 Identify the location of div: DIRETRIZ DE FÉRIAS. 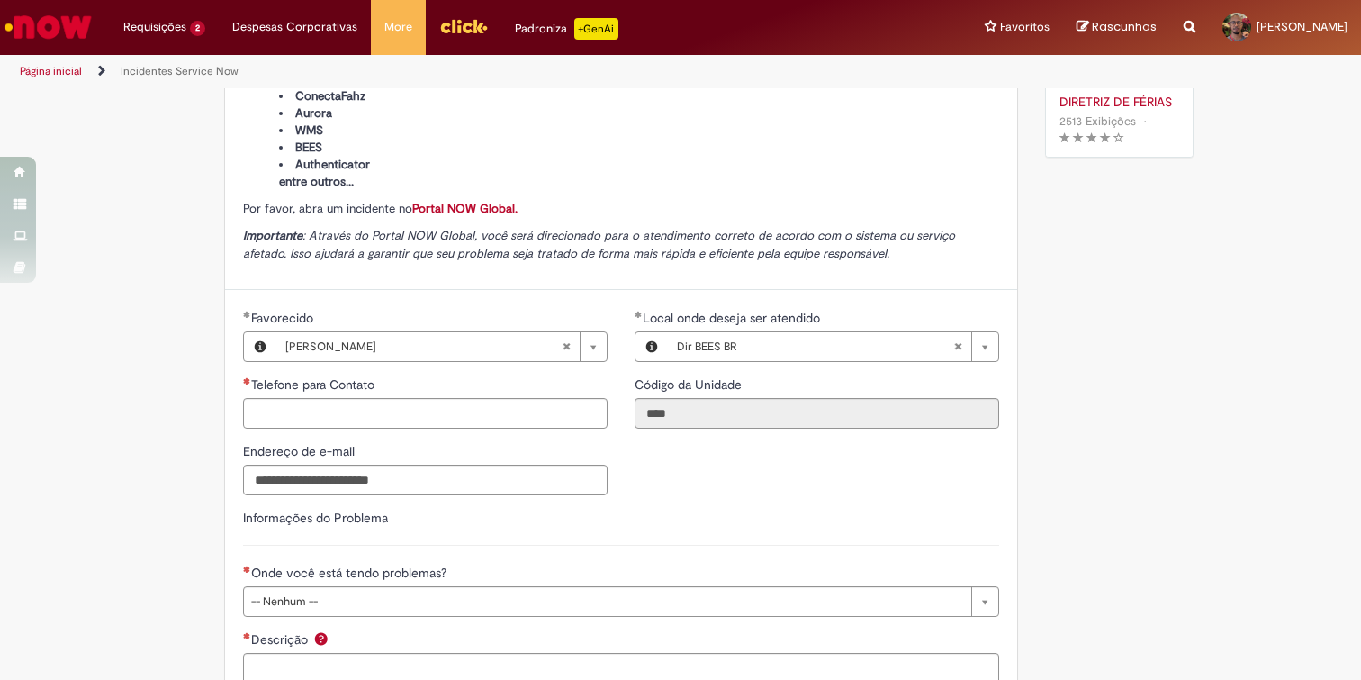
(1119, 102).